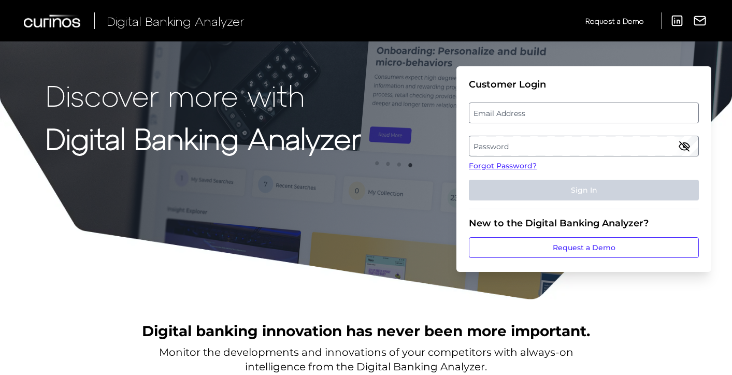 The height and width of the screenshot is (375, 732). What do you see at coordinates (203, 95) in the screenshot?
I see `p: Discover more with` at bounding box center [203, 95].